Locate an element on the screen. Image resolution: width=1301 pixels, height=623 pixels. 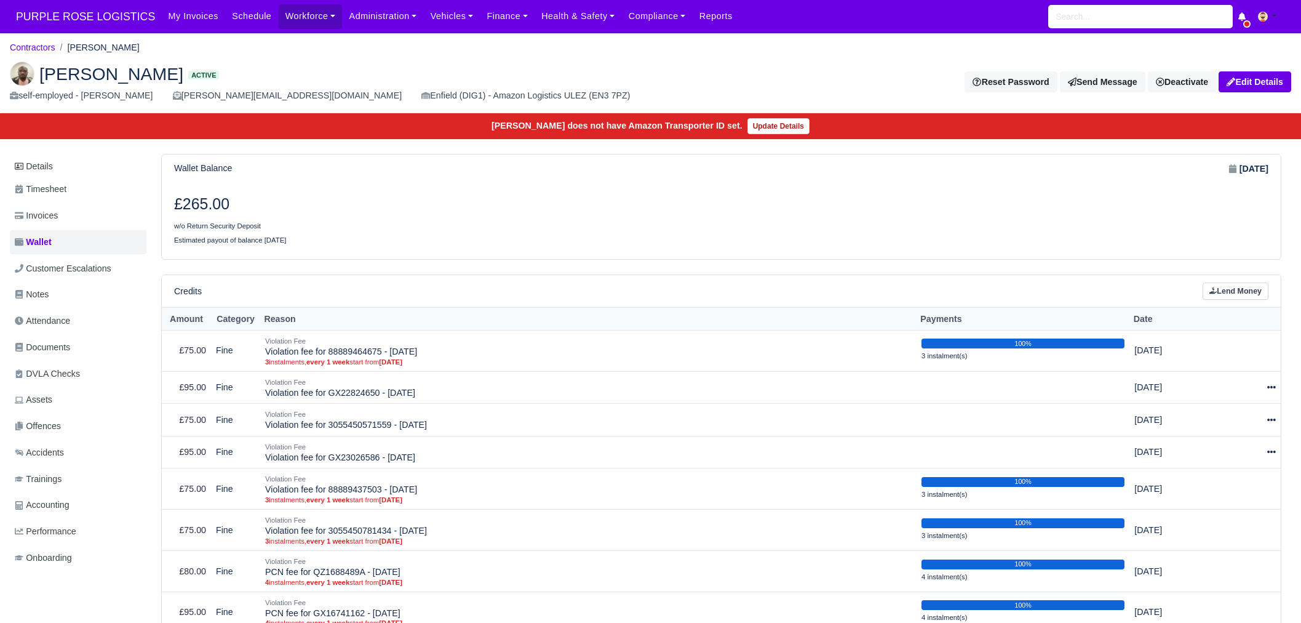
a: Lend Money is located at coordinates (1235, 291).